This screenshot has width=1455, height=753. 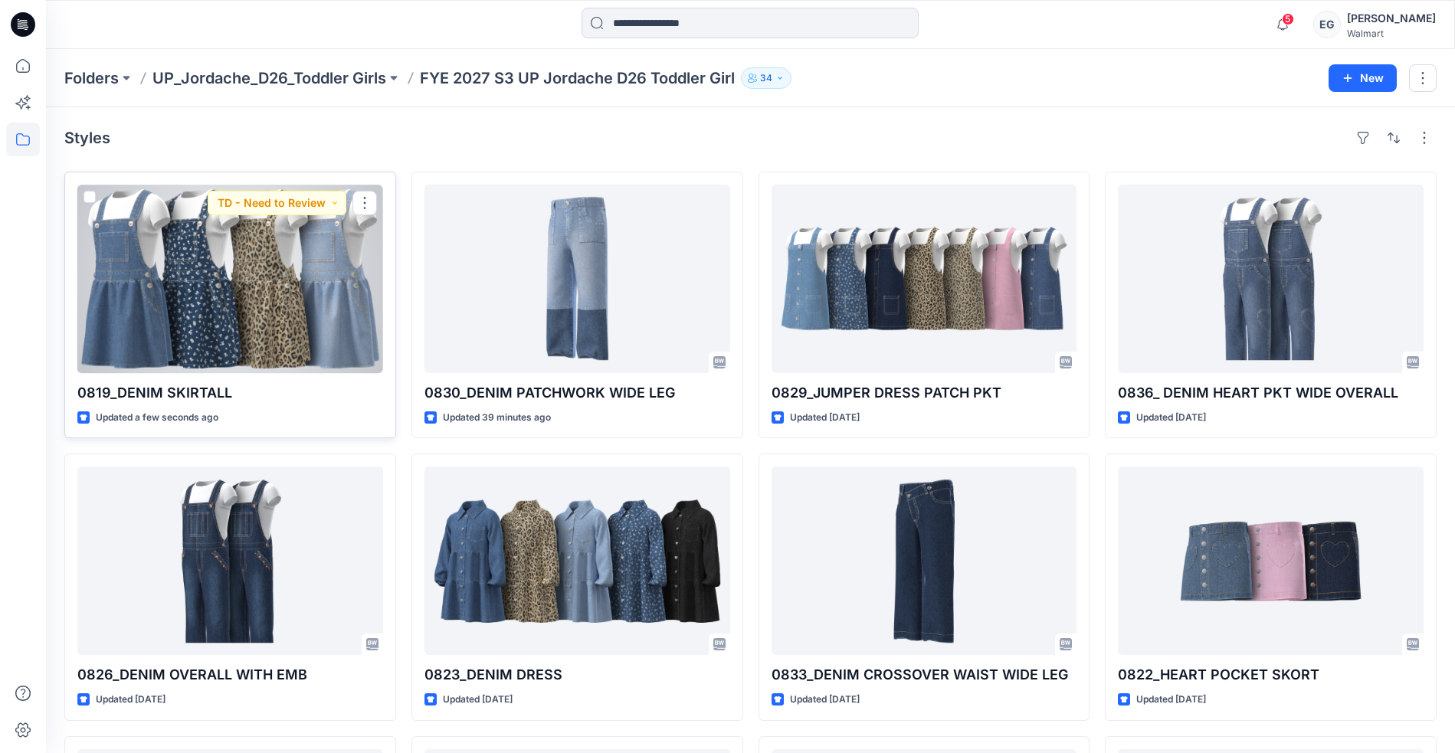 What do you see at coordinates (924, 393) in the screenshot?
I see `p: 0829_JUMPER DRESS PATCH PKT` at bounding box center [924, 393].